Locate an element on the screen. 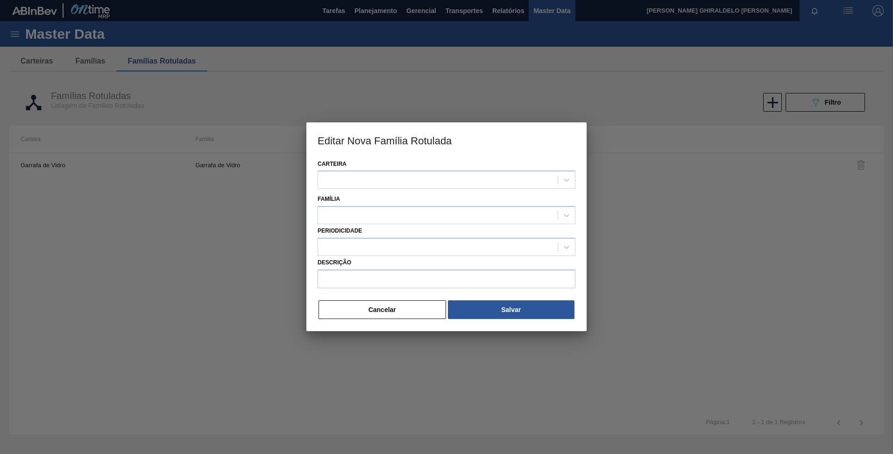 The image size is (893, 454). button: Salvar is located at coordinates (511, 310).